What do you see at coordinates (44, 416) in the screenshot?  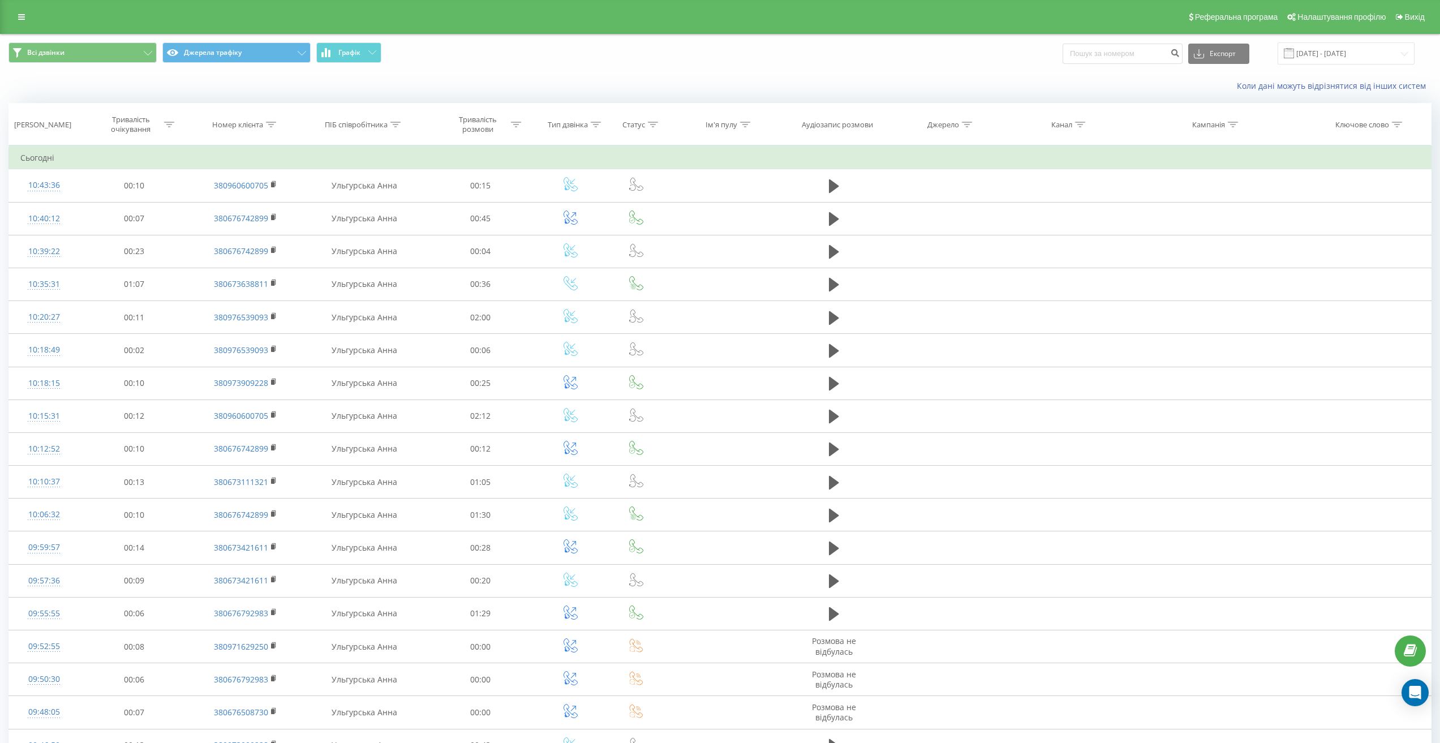 I see `div: 10:15:31` at bounding box center [44, 416].